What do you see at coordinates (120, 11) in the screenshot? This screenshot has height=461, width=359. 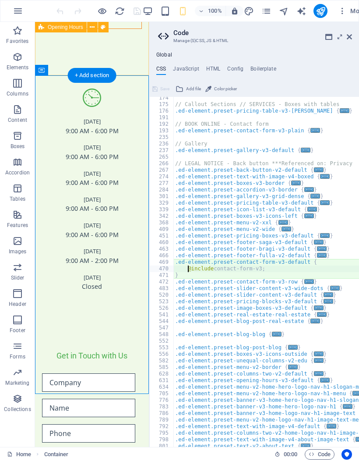 I see `button: reload` at bounding box center [120, 11].